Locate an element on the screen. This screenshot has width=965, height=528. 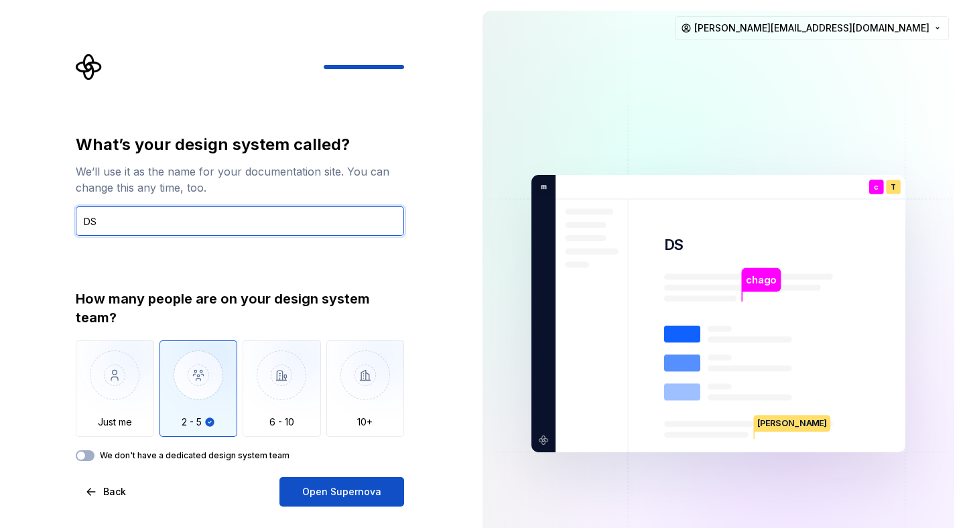
div: What’s your design system called? is located at coordinates (240, 145).